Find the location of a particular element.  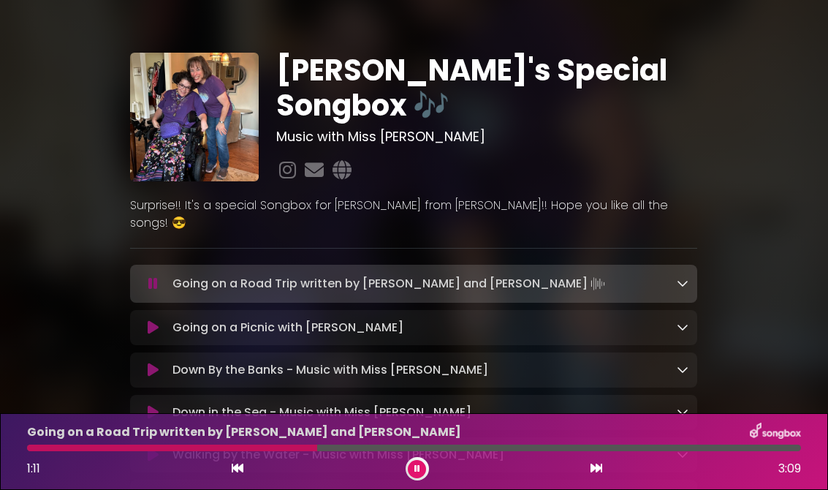

span: 3:09 is located at coordinates (789, 468).